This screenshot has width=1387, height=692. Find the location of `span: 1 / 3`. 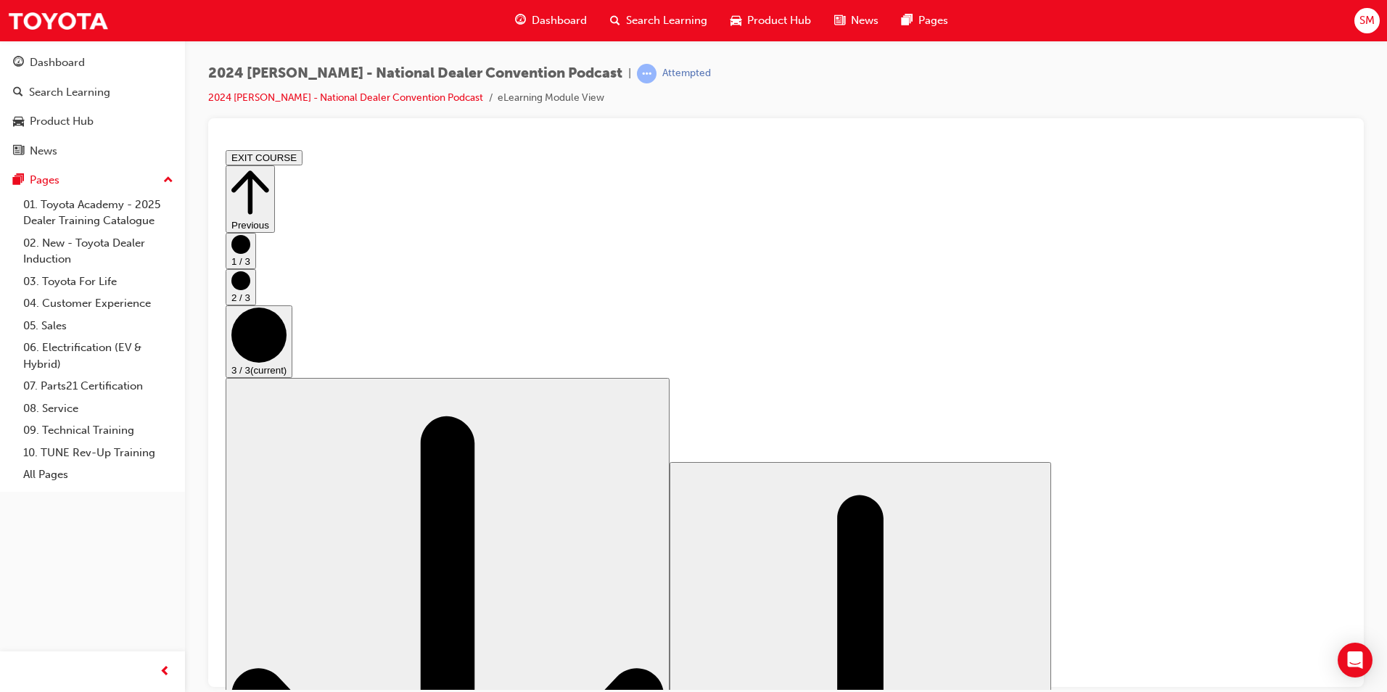

span: 1 / 3 is located at coordinates (21, 117).